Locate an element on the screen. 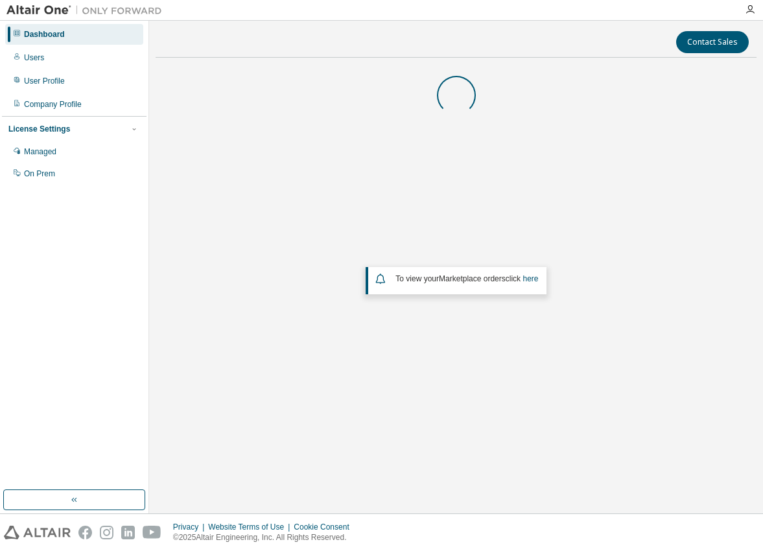 The width and height of the screenshot is (763, 551). a: here is located at coordinates (530, 279).